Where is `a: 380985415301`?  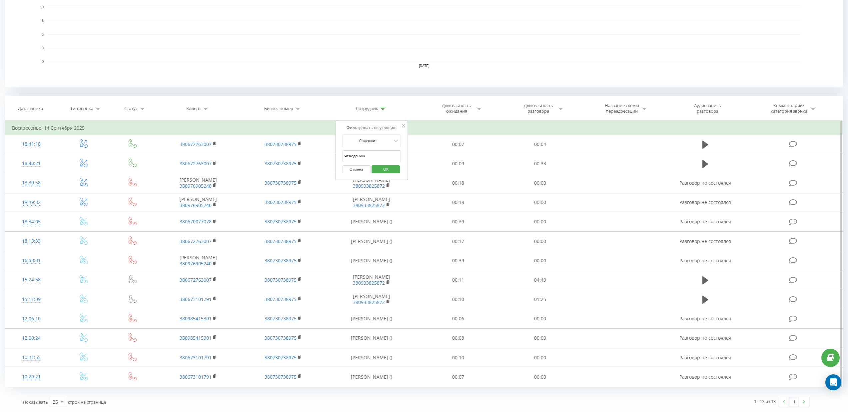
a: 380985415301 is located at coordinates (196, 337).